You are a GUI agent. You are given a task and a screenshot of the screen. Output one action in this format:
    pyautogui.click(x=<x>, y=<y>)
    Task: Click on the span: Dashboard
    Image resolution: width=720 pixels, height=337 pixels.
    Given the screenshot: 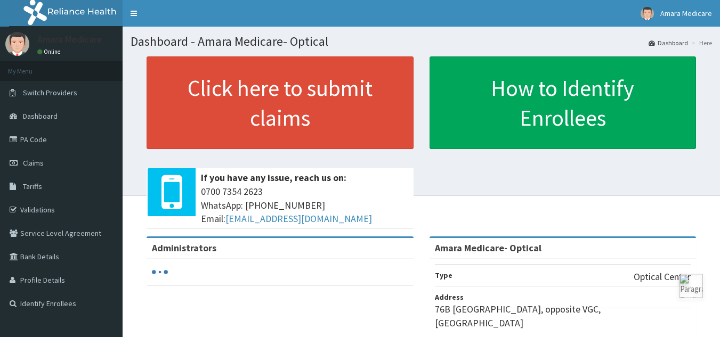 What is the action you would take?
    pyautogui.click(x=40, y=116)
    